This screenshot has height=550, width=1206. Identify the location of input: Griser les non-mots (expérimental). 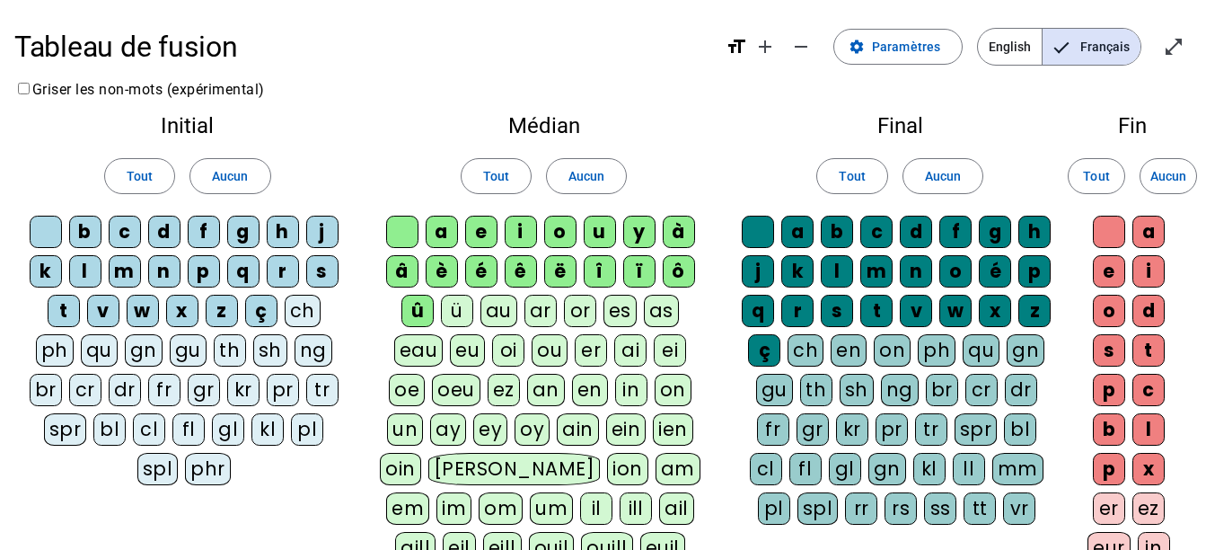
(23, 88).